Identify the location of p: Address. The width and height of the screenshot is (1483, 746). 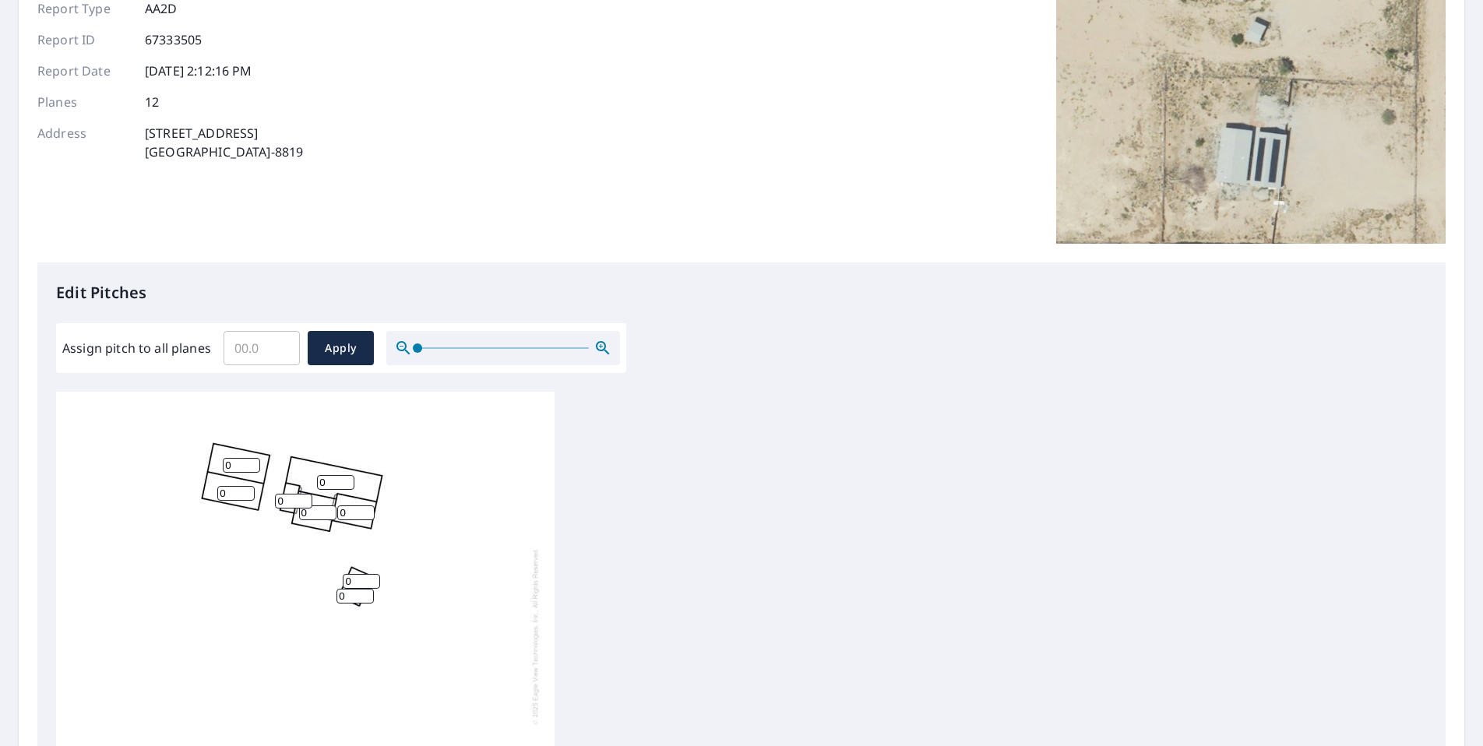
(84, 143).